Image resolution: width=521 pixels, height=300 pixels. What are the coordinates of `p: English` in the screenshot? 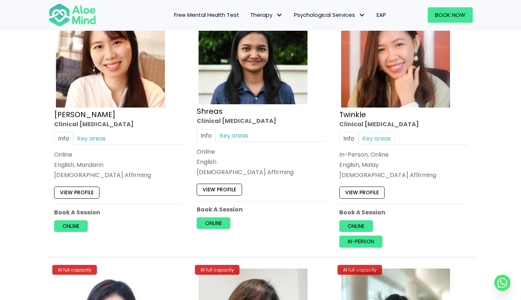 It's located at (261, 162).